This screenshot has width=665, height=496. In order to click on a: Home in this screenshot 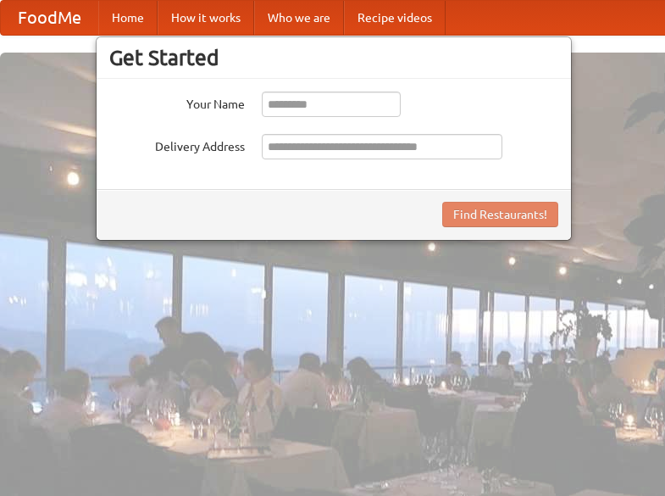, I will do `click(128, 18)`.